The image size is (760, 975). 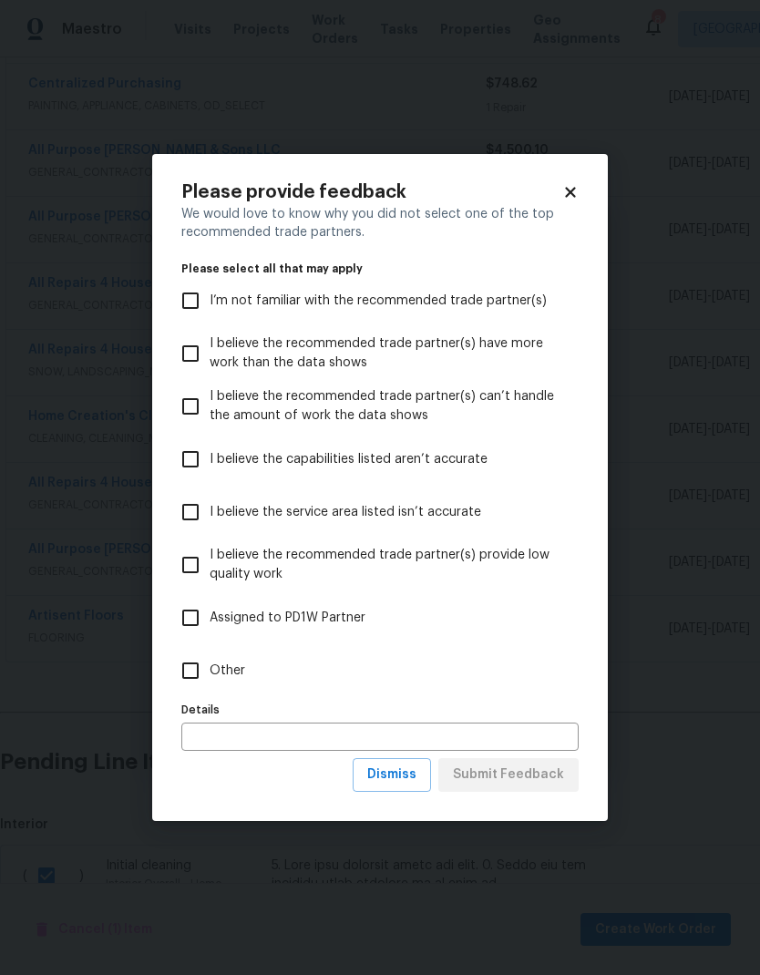 I want to click on button: Dismiss, so click(x=392, y=774).